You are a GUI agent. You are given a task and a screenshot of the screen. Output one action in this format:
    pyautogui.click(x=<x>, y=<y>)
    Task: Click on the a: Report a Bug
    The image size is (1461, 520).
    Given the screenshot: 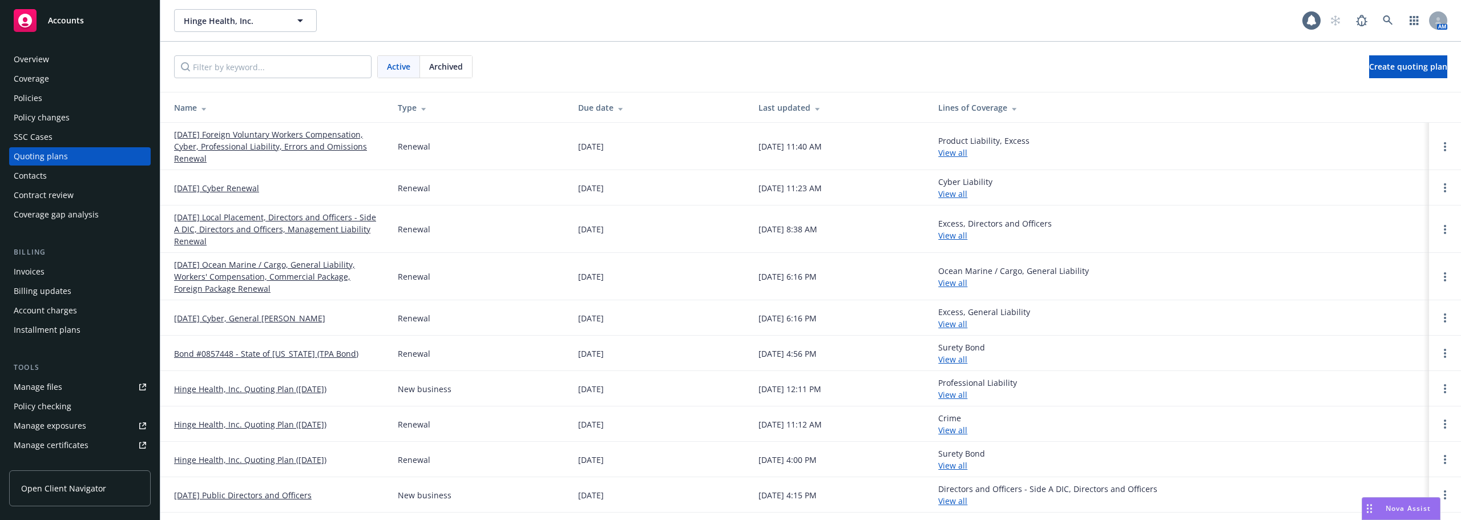 What is the action you would take?
    pyautogui.click(x=1361, y=21)
    